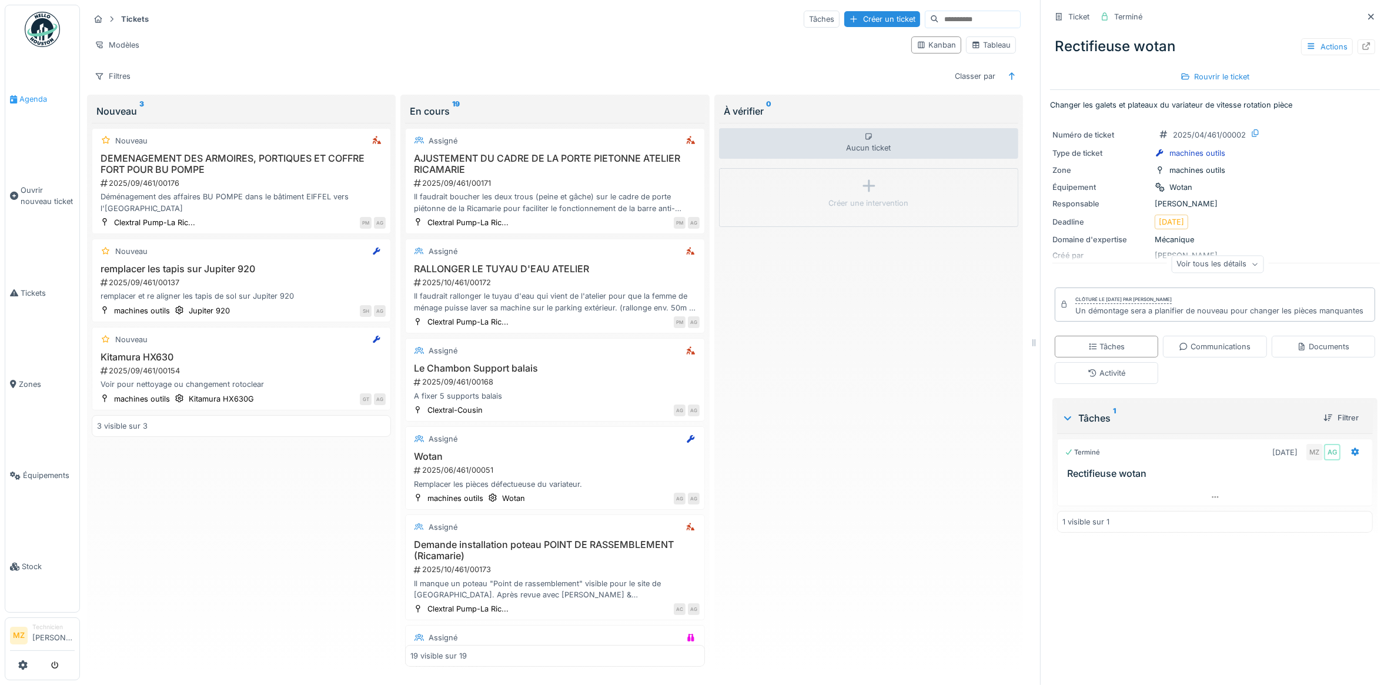 The height and width of the screenshot is (685, 1394). What do you see at coordinates (1315, 452) in the screenshot?
I see `div: MZ` at bounding box center [1315, 452].